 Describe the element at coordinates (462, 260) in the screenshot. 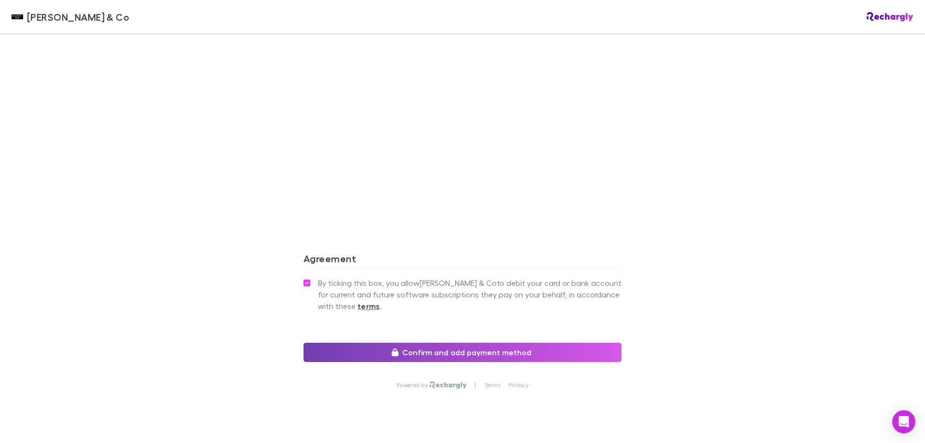

I see `h3: Agreement` at that location.